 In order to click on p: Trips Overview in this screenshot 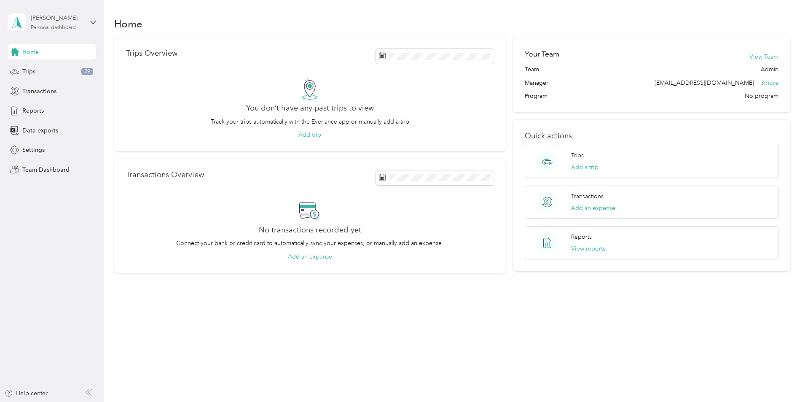, I will do `click(152, 53)`.